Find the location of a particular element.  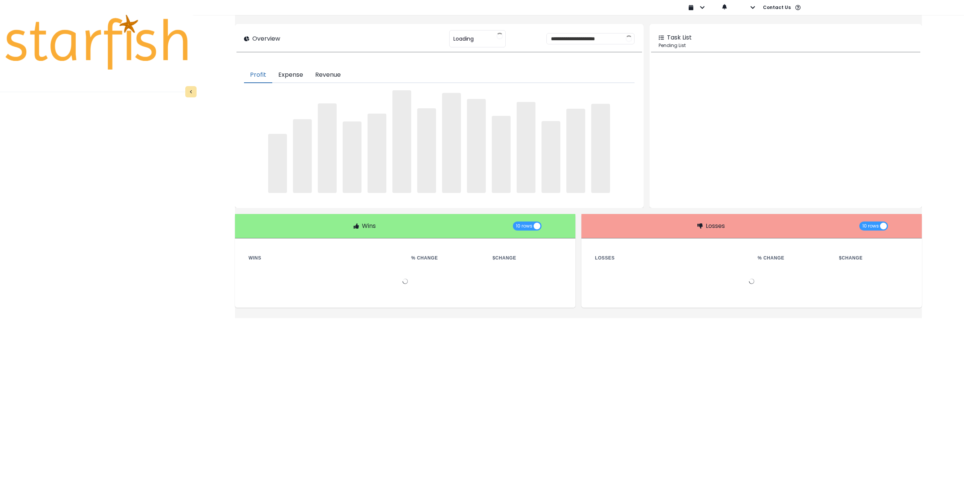

p: Task List is located at coordinates (679, 38).